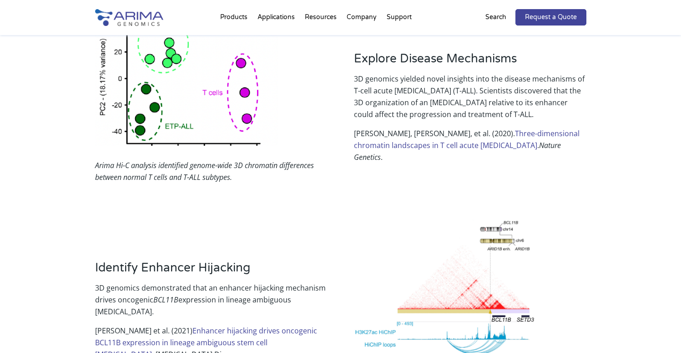  I want to click on em: BCL11B, so click(166, 299).